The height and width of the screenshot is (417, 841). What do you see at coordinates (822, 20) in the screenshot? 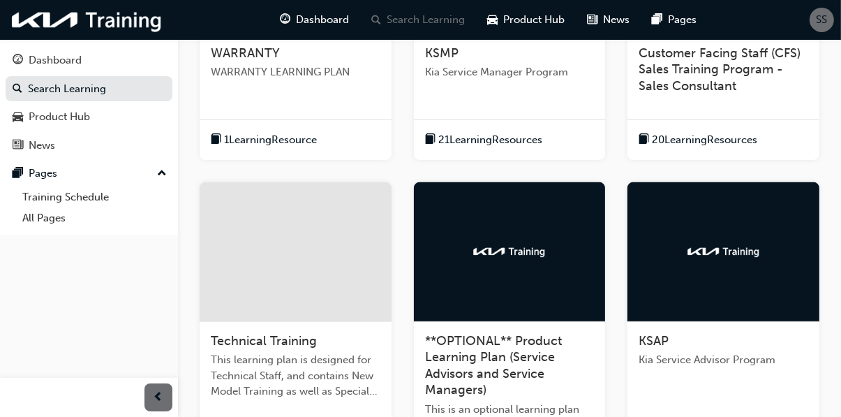
I see `button: SS` at bounding box center [822, 20].